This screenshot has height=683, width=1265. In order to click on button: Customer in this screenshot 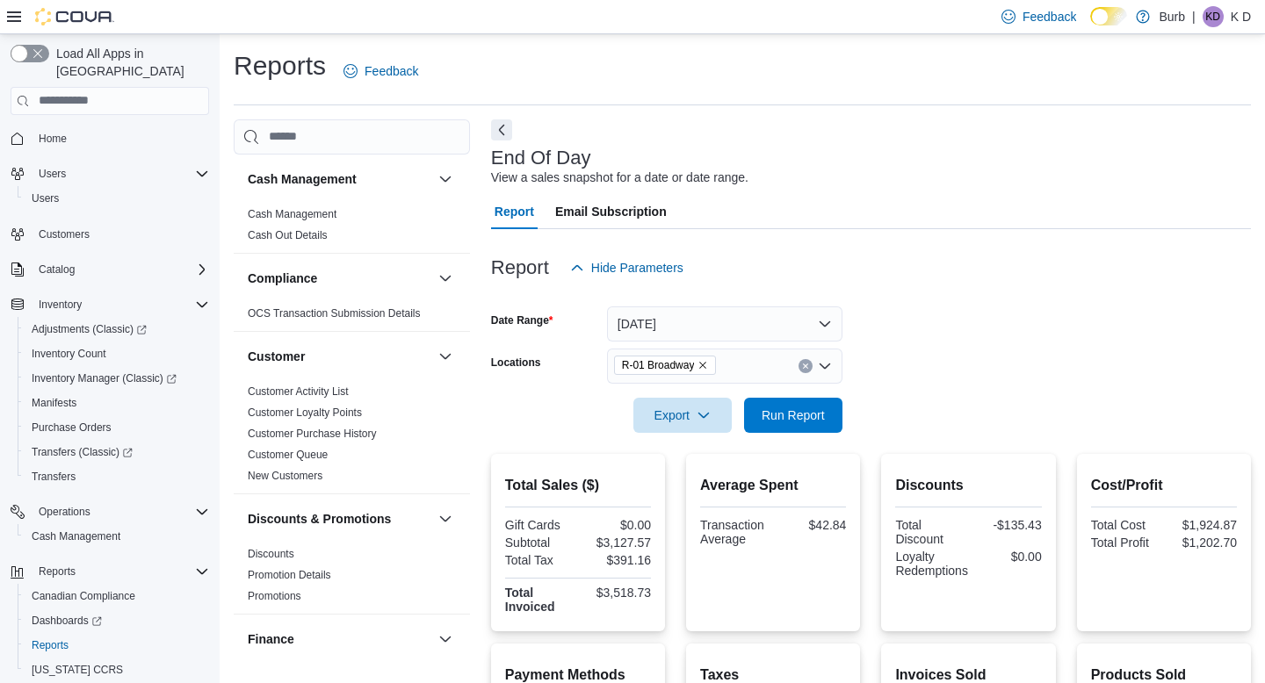, I will do `click(339, 357)`.